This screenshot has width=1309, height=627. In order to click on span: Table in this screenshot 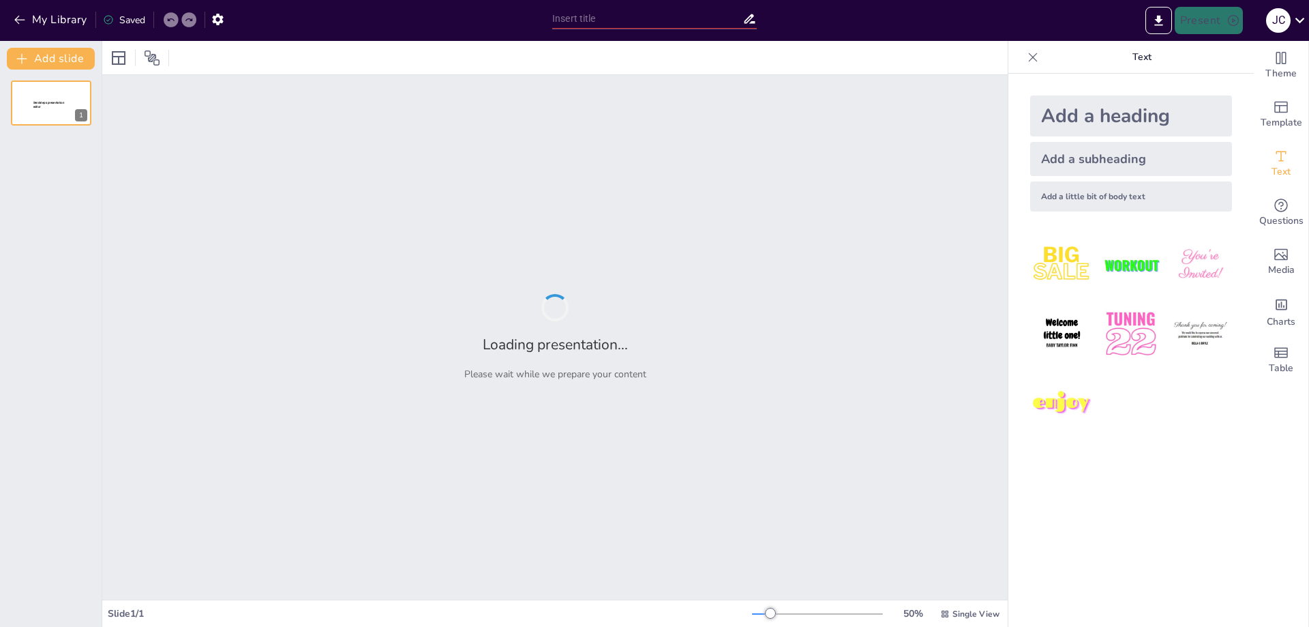, I will do `click(1281, 368)`.